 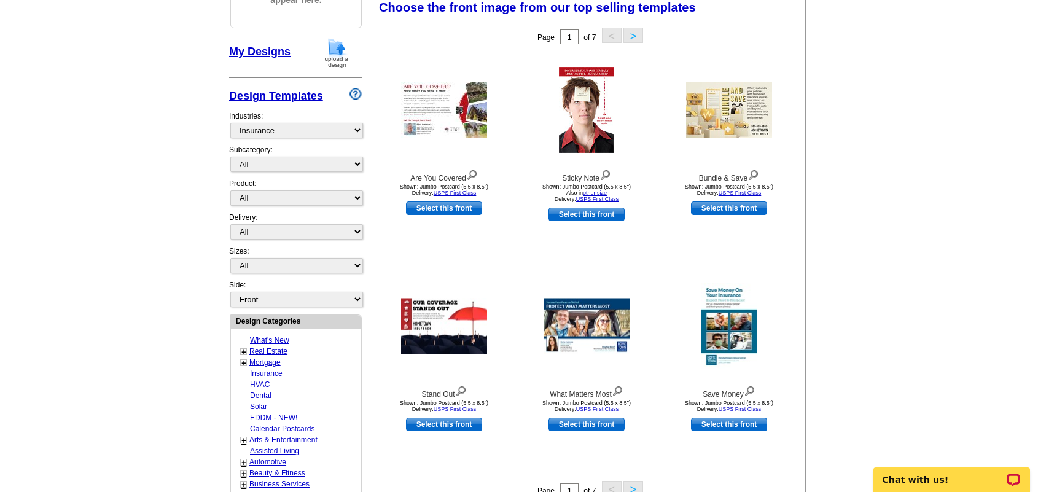 I want to click on a: My Designs, so click(x=260, y=52).